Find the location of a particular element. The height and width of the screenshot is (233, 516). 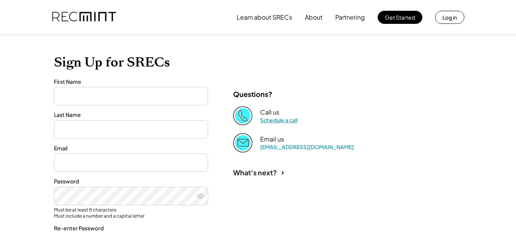

div: First Name is located at coordinates (131, 82).